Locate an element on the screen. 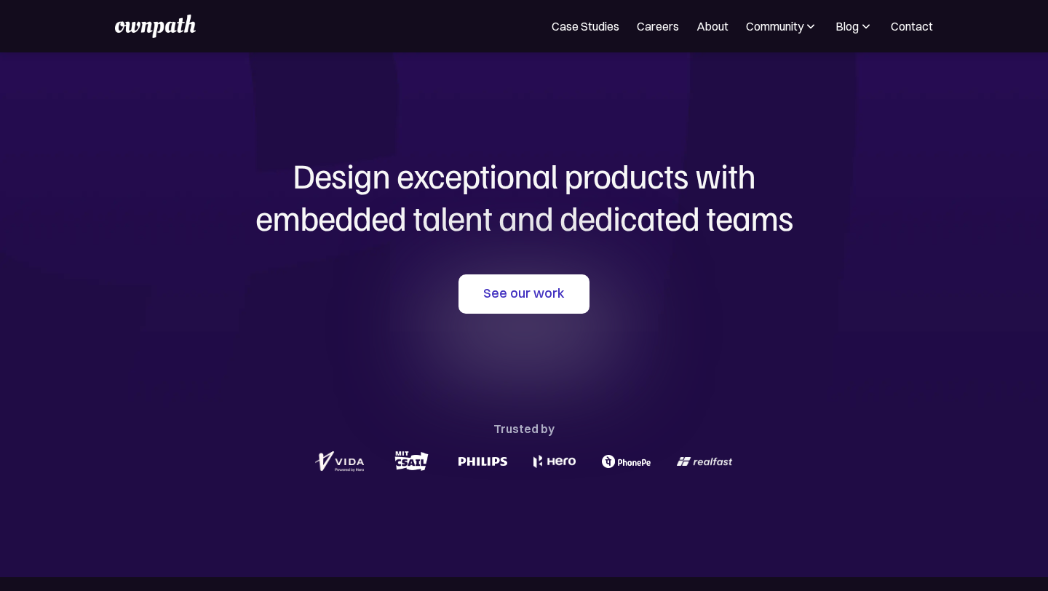  a: Careers is located at coordinates (658, 26).